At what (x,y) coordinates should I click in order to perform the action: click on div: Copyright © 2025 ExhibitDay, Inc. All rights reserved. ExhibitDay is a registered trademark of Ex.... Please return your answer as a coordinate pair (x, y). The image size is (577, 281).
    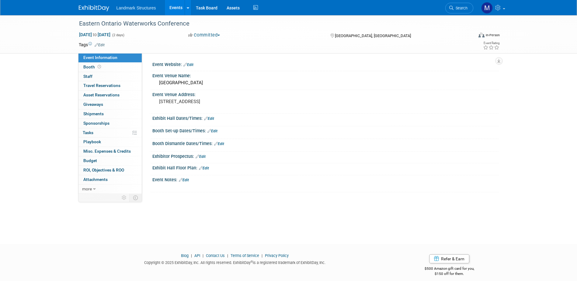
    Looking at the image, I should click on (235, 262).